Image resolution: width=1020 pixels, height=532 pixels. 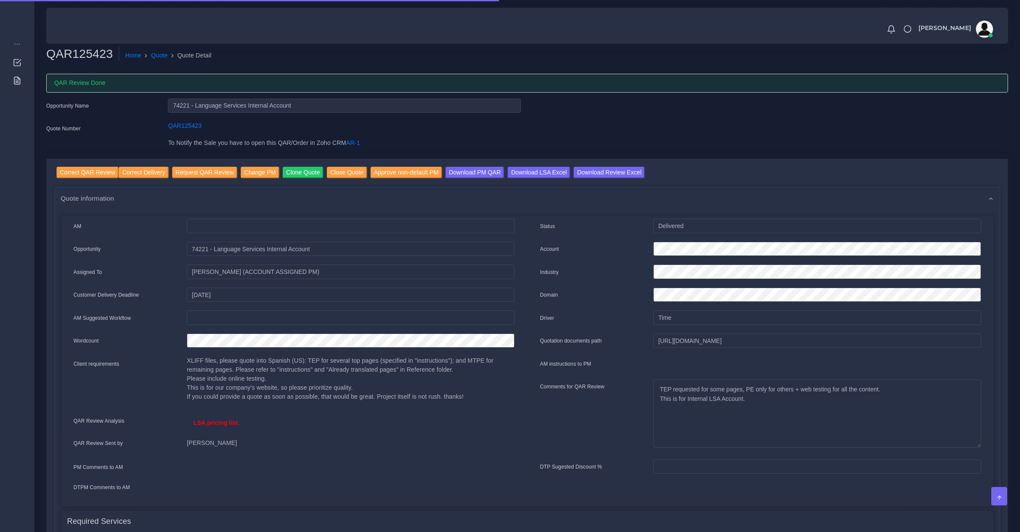 I want to click on div: To Notify the Sale you have to open this QAR/Order in Zoho CRM, so click(x=344, y=146).